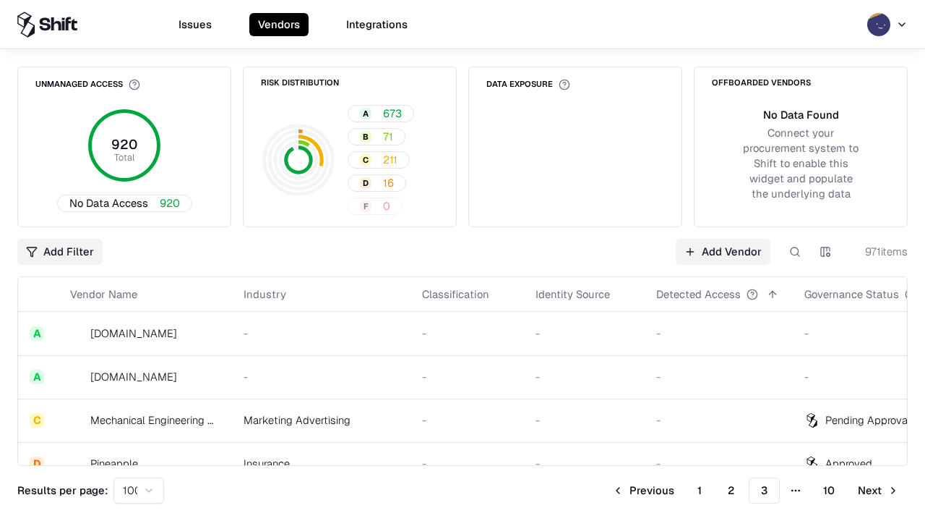 The width and height of the screenshot is (925, 521). I want to click on div: Marketing Advertising, so click(321, 419).